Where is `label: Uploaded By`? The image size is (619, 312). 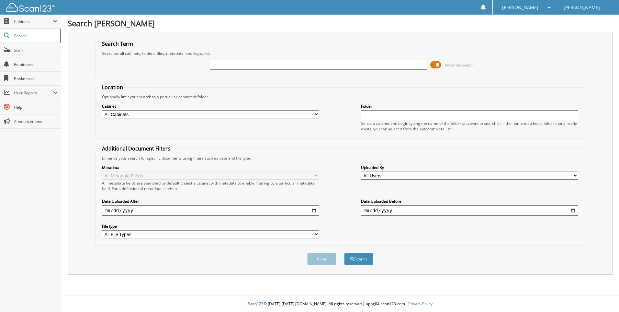
label: Uploaded By is located at coordinates (470, 167).